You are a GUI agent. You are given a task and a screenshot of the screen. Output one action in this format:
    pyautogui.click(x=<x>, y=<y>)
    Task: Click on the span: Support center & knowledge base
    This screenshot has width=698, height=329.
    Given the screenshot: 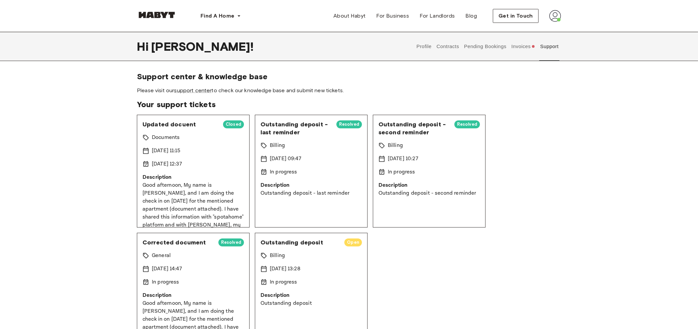 What is the action you would take?
    pyautogui.click(x=349, y=77)
    